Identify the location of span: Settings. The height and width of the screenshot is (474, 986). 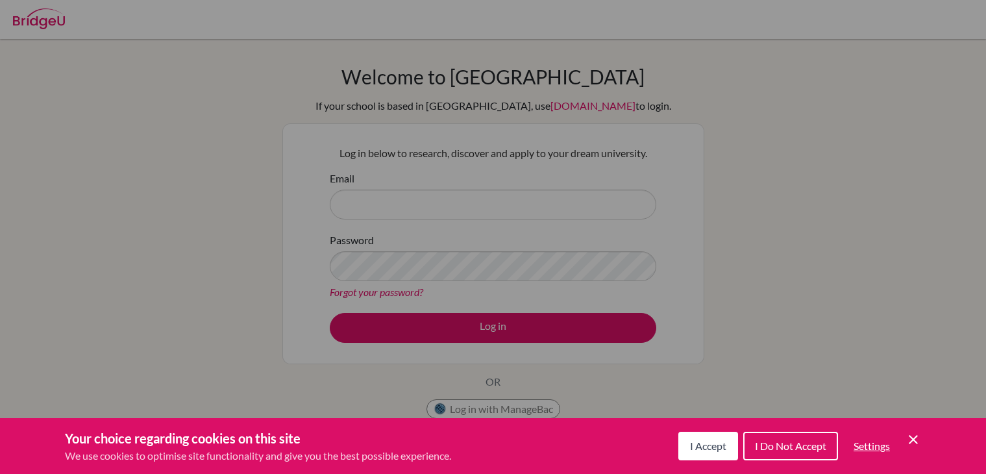
(872, 445).